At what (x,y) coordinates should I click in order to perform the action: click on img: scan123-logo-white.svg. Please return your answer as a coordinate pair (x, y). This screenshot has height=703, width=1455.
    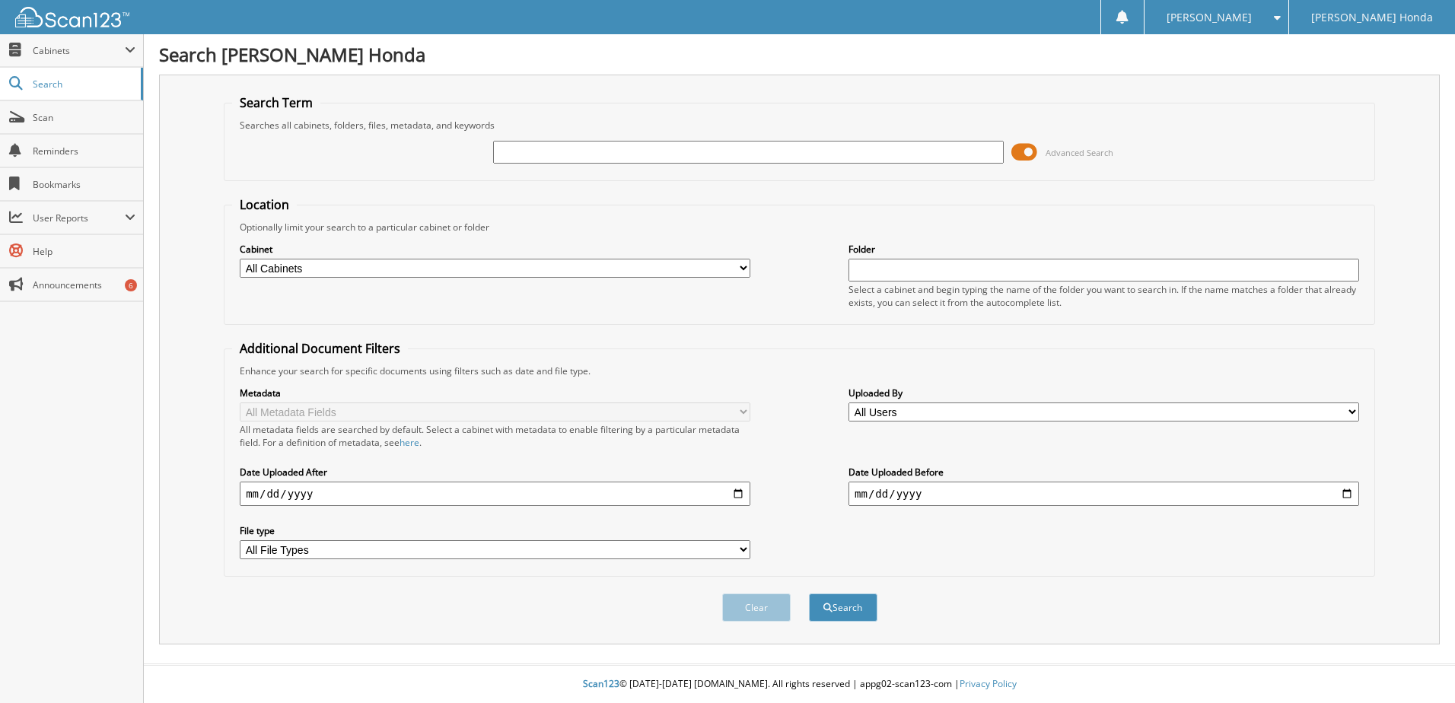
    Looking at the image, I should click on (72, 17).